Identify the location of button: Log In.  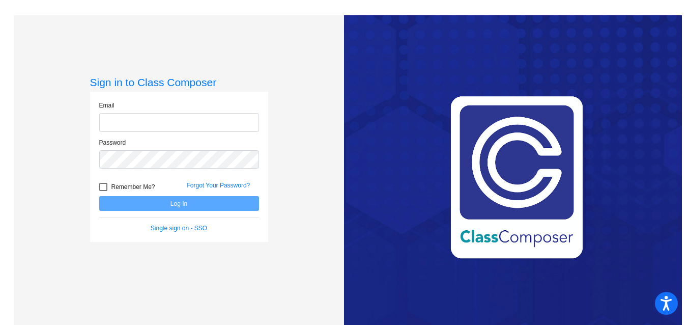
(179, 203).